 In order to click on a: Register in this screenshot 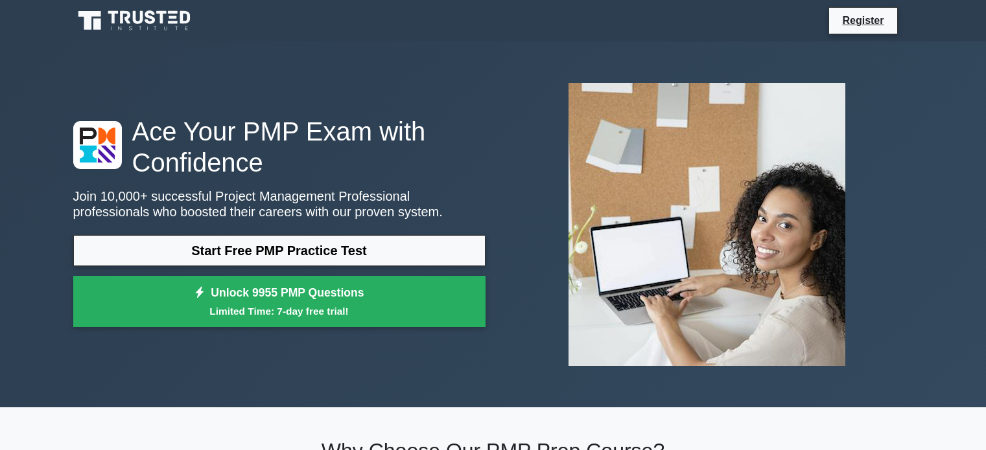, I will do `click(863, 20)`.